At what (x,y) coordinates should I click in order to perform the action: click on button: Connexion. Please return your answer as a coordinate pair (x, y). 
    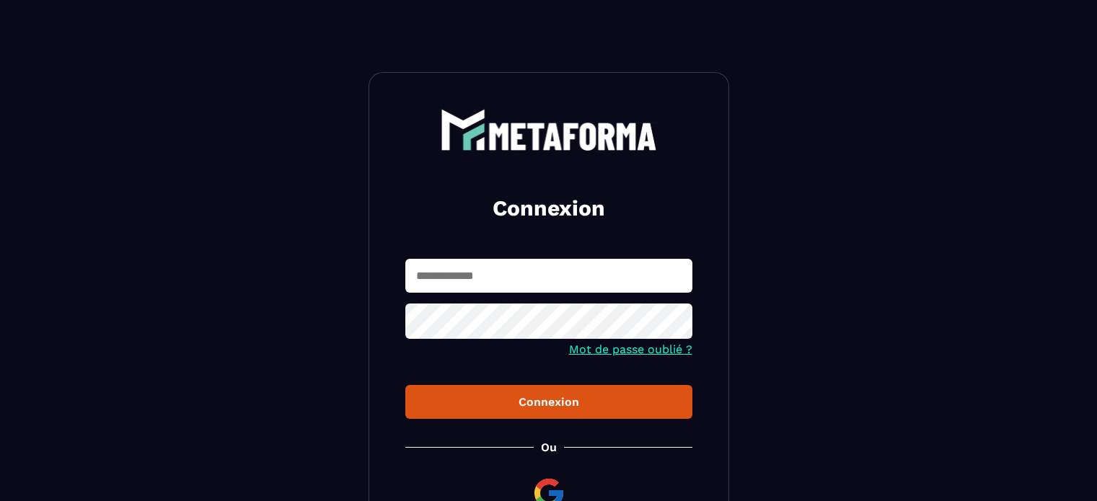
    Looking at the image, I should click on (549, 402).